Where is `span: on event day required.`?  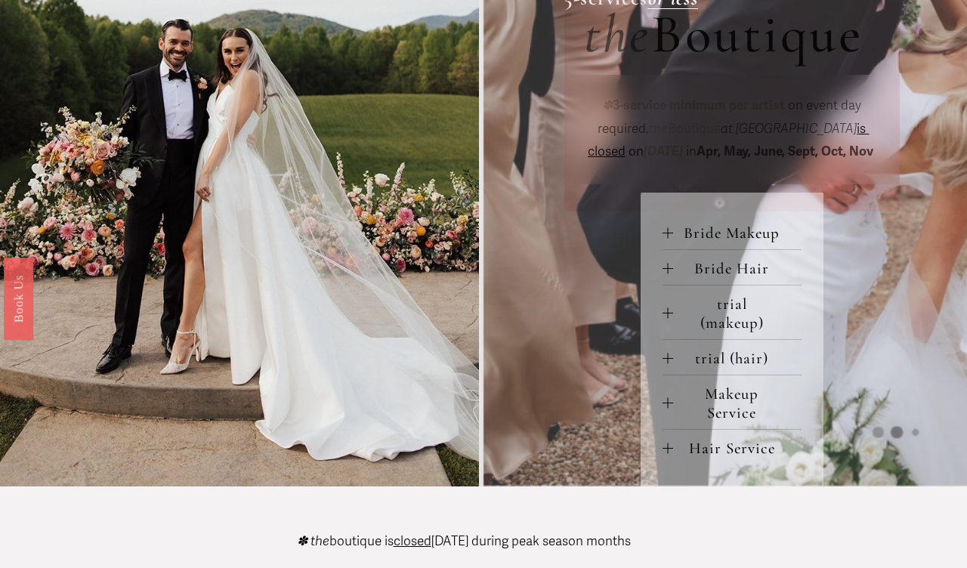 span: on event day required. is located at coordinates (731, 117).